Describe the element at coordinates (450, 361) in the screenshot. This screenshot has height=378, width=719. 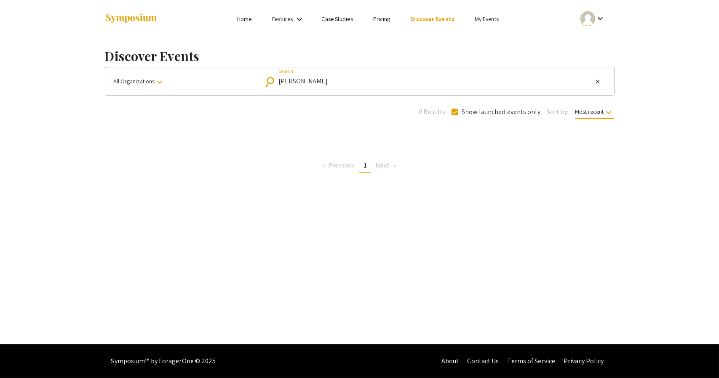
I see `a: About` at that location.